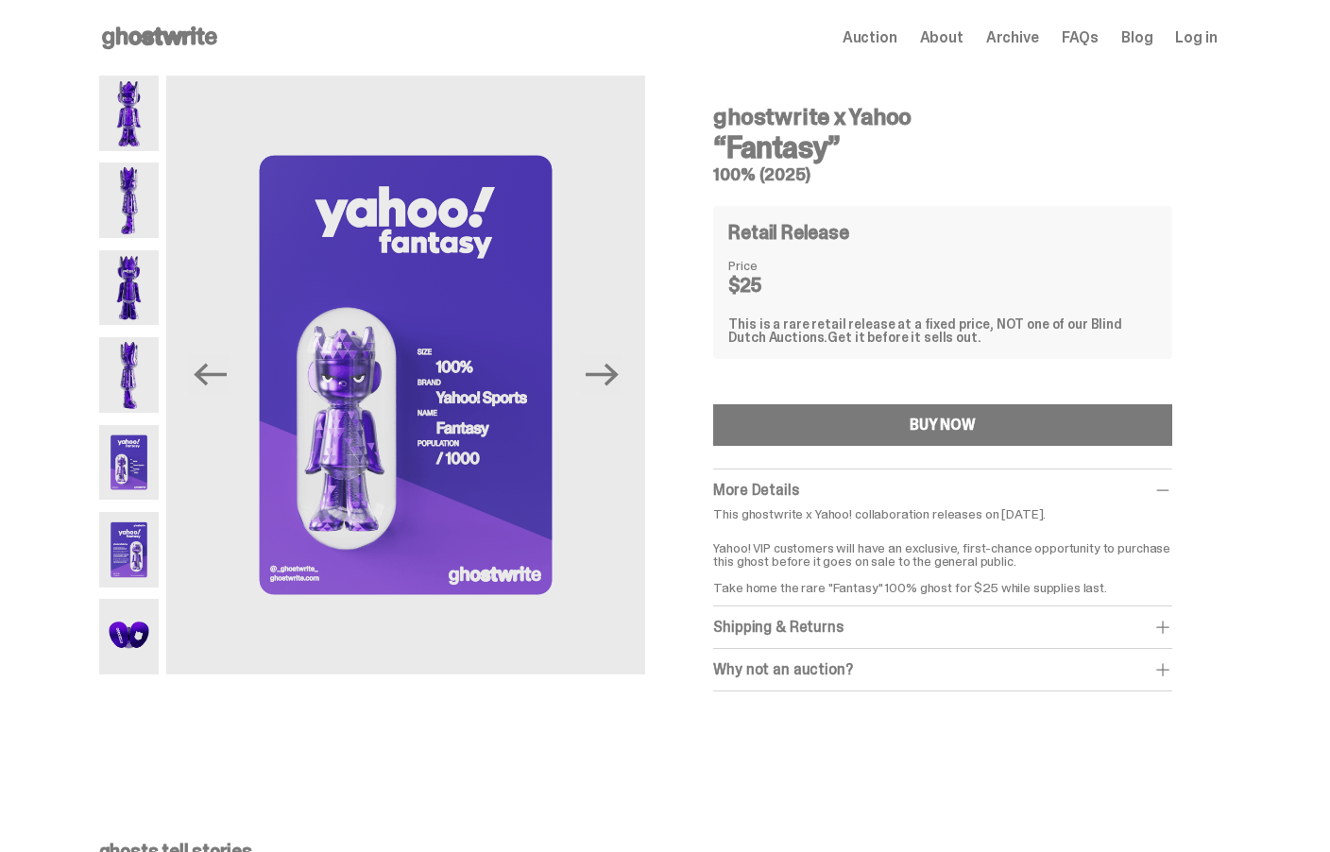 This screenshot has height=852, width=1330. Describe the element at coordinates (942, 425) in the screenshot. I see `div: BUY NOW` at that location.